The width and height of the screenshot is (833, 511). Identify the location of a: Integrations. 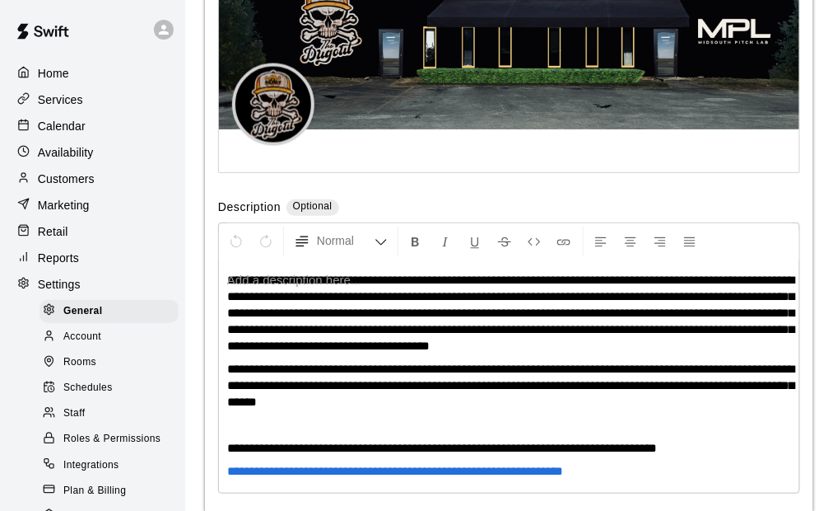
(112, 464).